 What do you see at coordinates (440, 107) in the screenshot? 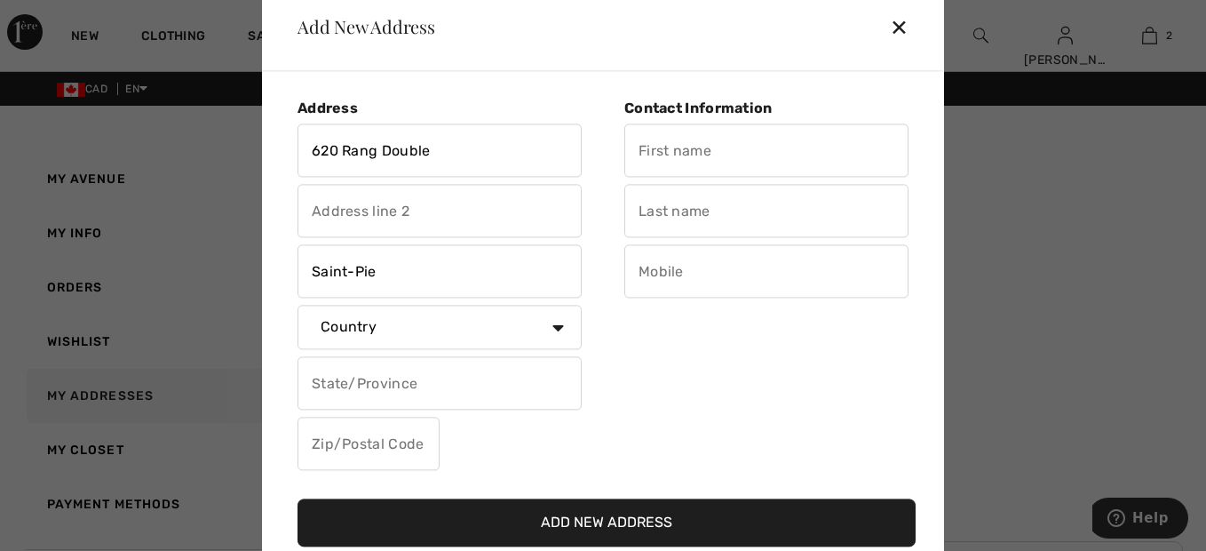
I see `div: Address` at bounding box center [440, 107].